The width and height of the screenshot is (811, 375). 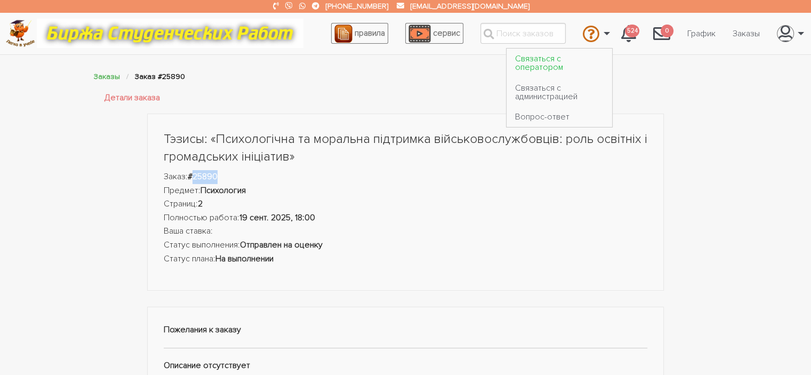 What do you see at coordinates (628, 34) in the screenshot?
I see `a: 524` at bounding box center [628, 34].